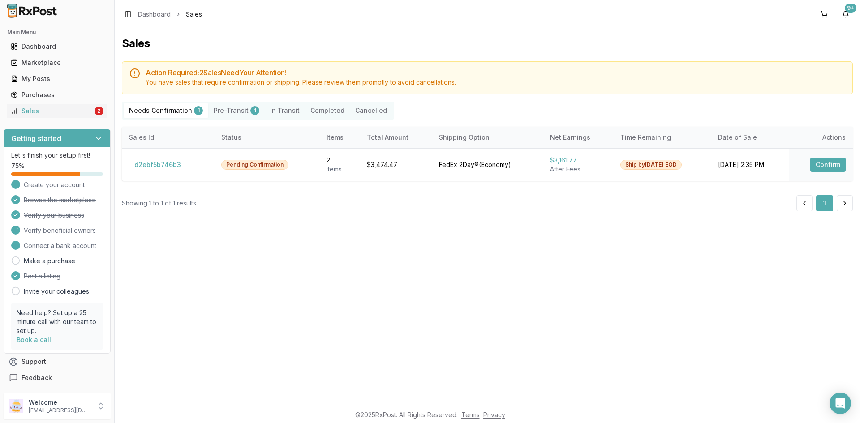  Describe the element at coordinates (340, 138) in the screenshot. I see `th: Items` at that location.